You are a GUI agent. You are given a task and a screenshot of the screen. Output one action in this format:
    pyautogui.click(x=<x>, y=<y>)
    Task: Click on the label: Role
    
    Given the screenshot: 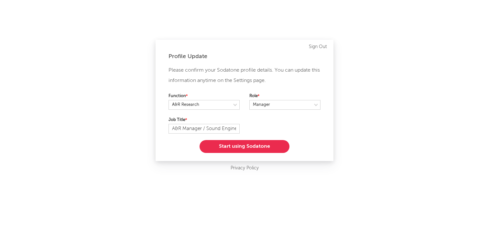 What is the action you would take?
    pyautogui.click(x=285, y=96)
    